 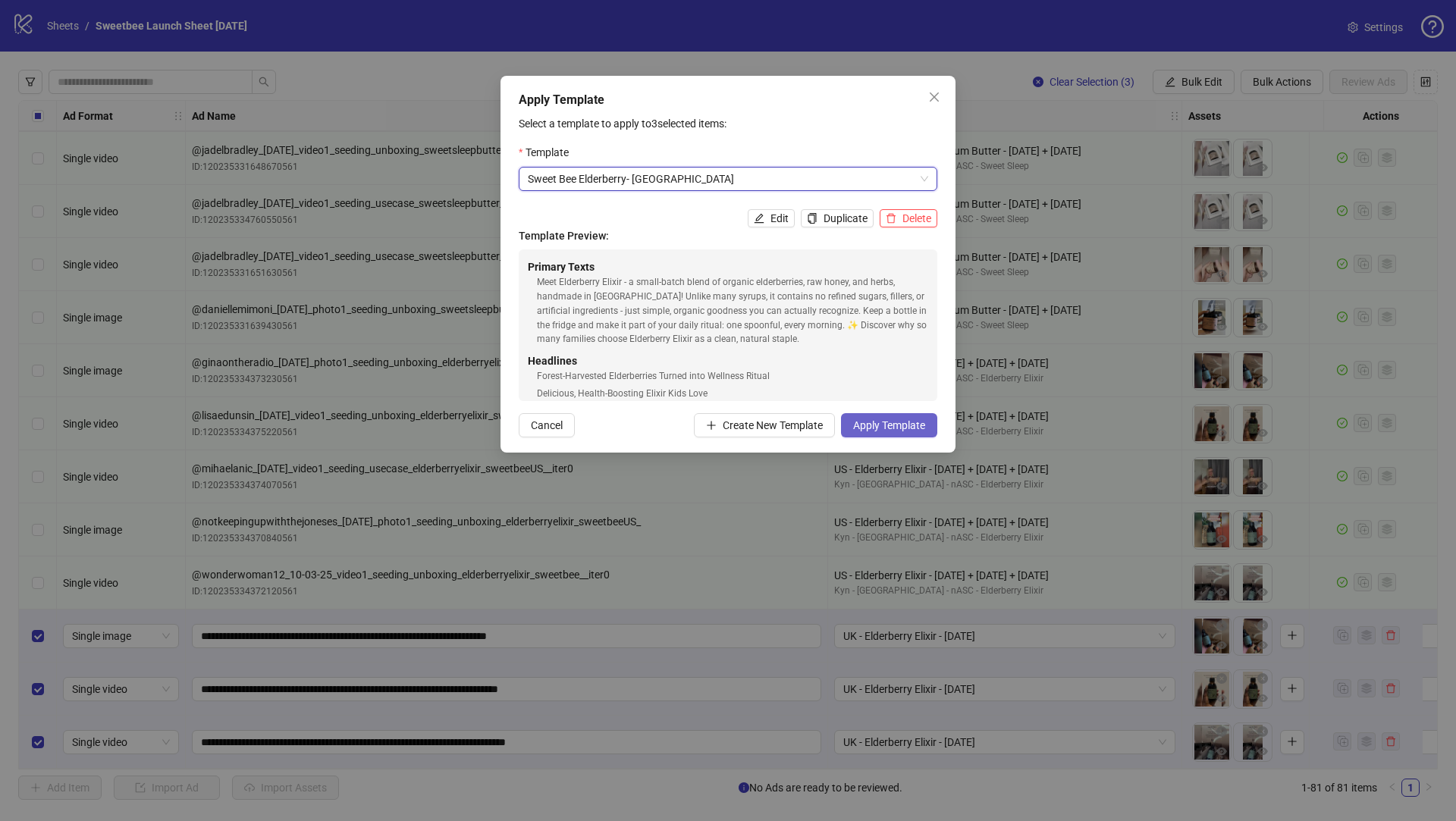 What do you see at coordinates (888, 426) in the screenshot?
I see `button: Apply Template` at bounding box center [888, 426].